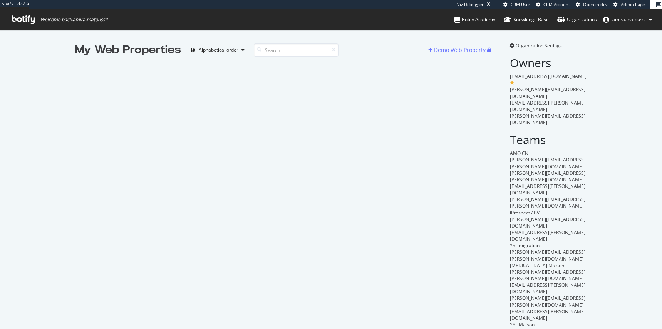  Describe the element at coordinates (632, 4) in the screenshot. I see `span: Admin Page` at that location.